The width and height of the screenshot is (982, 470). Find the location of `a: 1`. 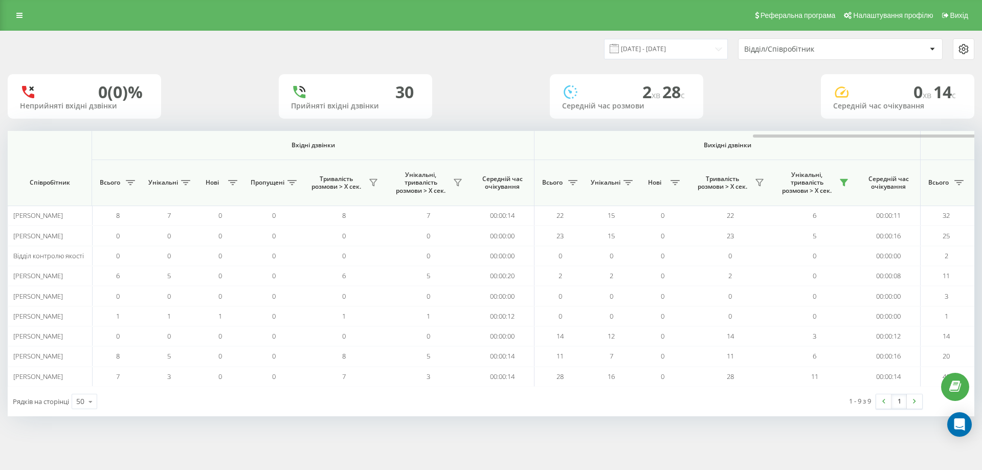

a: 1 is located at coordinates (899, 402).